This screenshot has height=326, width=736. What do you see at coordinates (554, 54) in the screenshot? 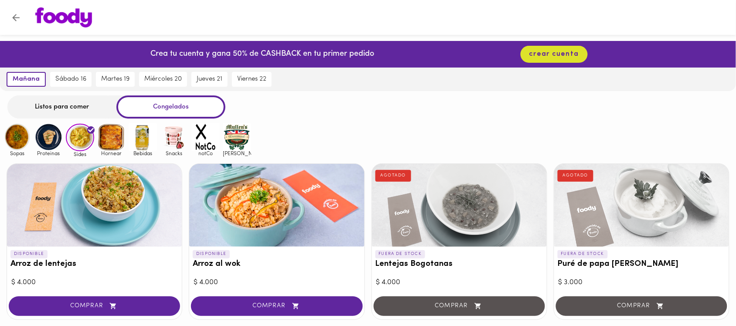
I see `span: crear cuenta` at bounding box center [554, 54].